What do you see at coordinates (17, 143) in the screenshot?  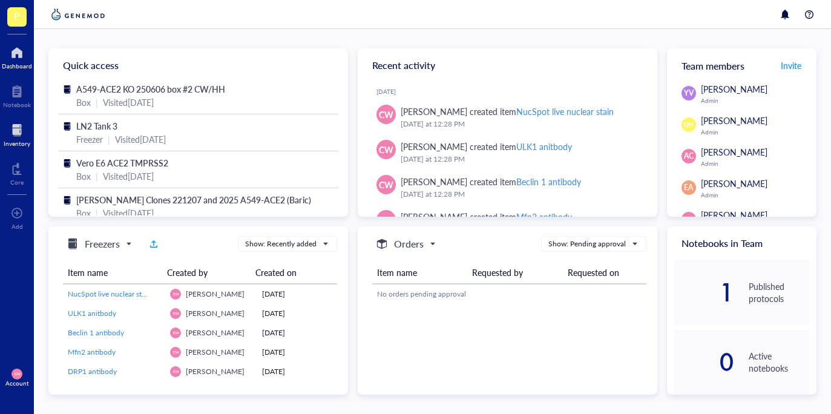 I see `div: Inventory` at bounding box center [17, 143].